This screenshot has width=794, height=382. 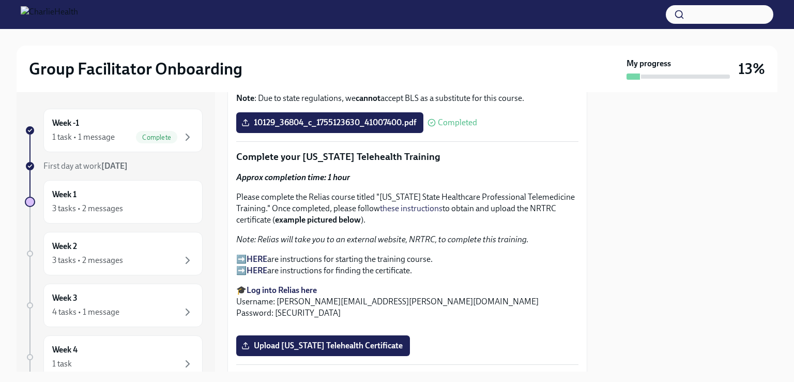 I want to click on a: these instructions, so click(x=411, y=208).